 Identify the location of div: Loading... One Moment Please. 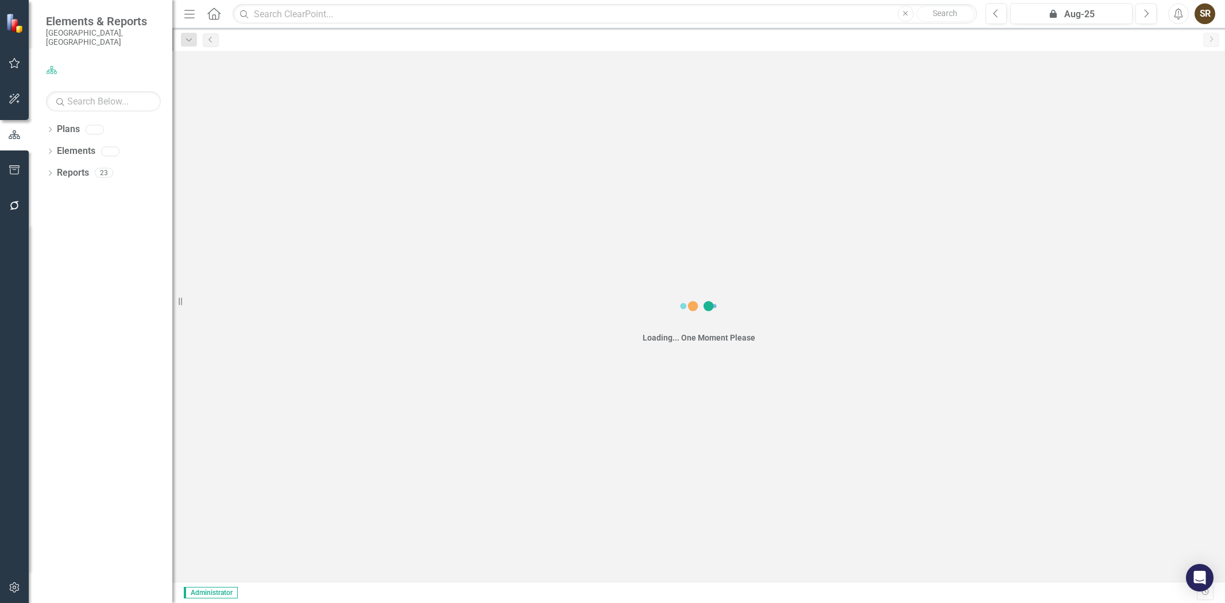
(699, 338).